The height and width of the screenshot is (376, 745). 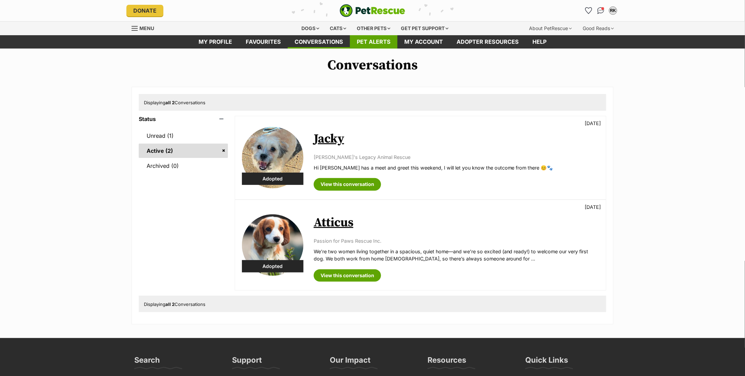 I want to click on a: Unread (1), so click(x=183, y=136).